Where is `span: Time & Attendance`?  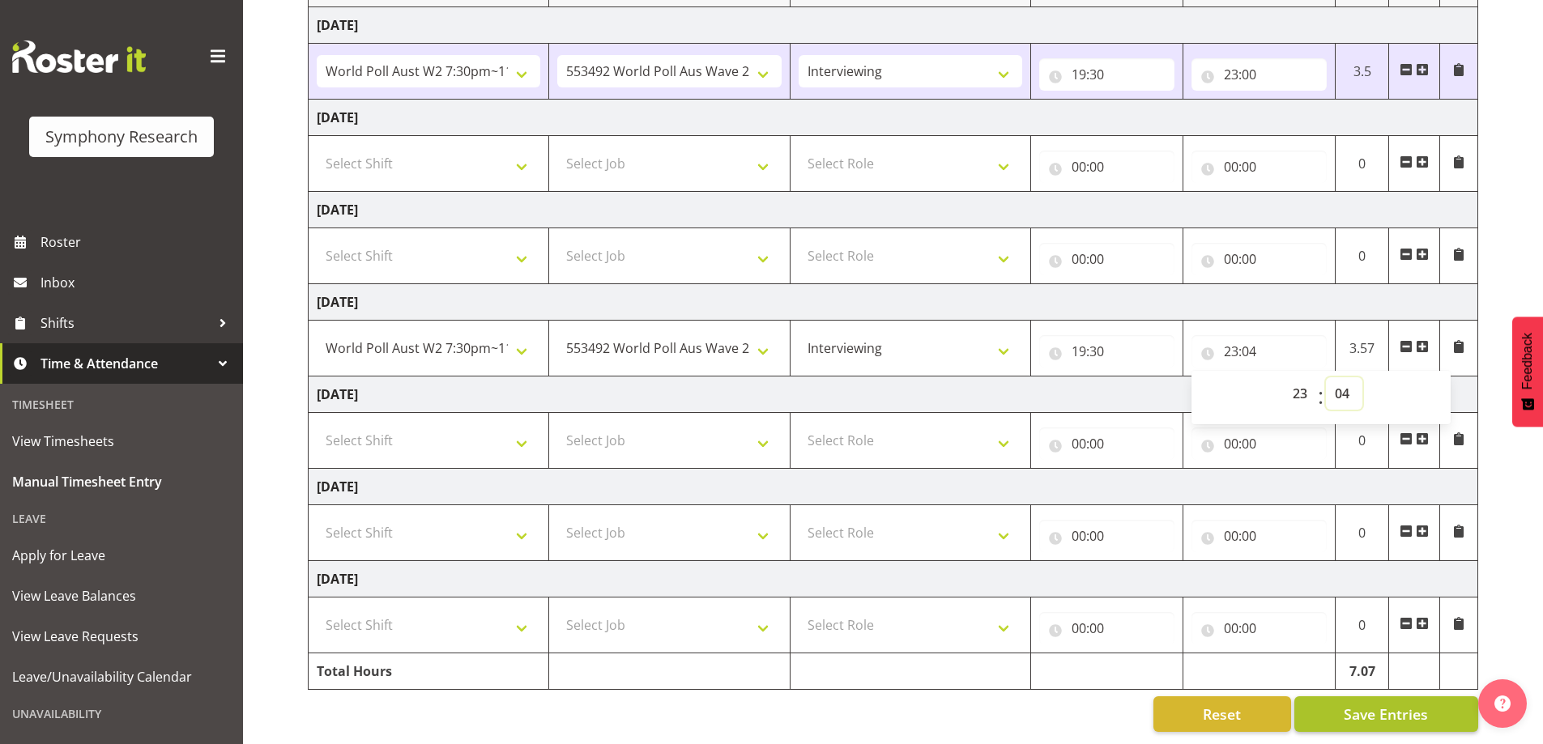 span: Time & Attendance is located at coordinates (126, 364).